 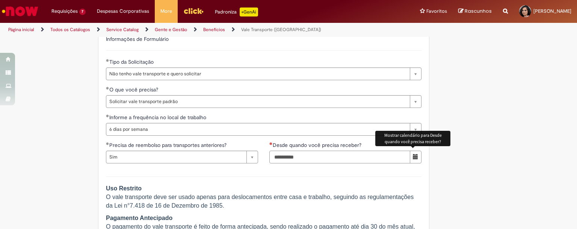 What do you see at coordinates (236, 12) in the screenshot?
I see `div: Padroniza` at bounding box center [236, 12].